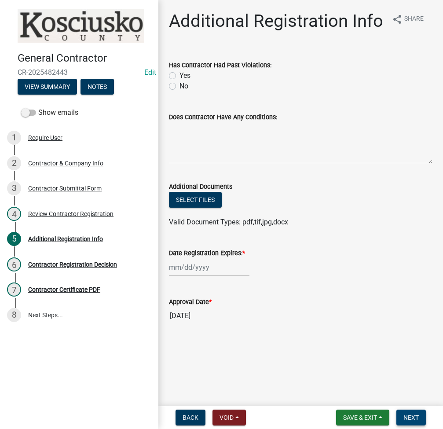  What do you see at coordinates (14, 163) in the screenshot?
I see `div: 2` at bounding box center [14, 163].